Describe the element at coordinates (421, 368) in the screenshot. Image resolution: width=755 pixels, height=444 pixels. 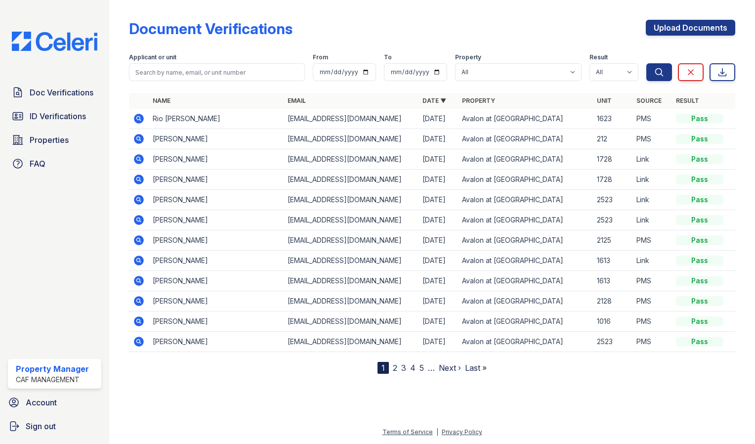
I see `a: 5` at that location.